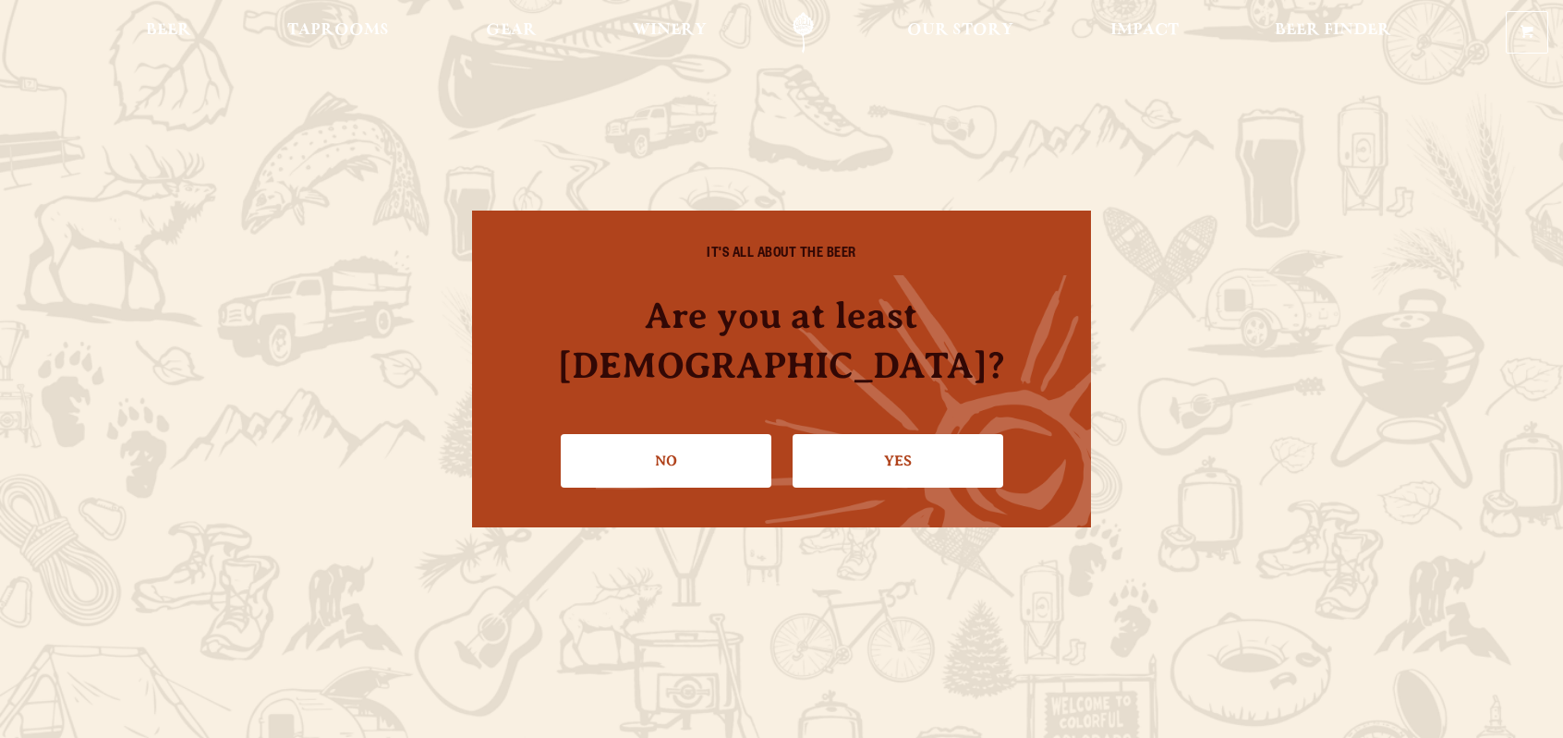 Image resolution: width=1563 pixels, height=738 pixels. I want to click on span: Beer, so click(168, 30).